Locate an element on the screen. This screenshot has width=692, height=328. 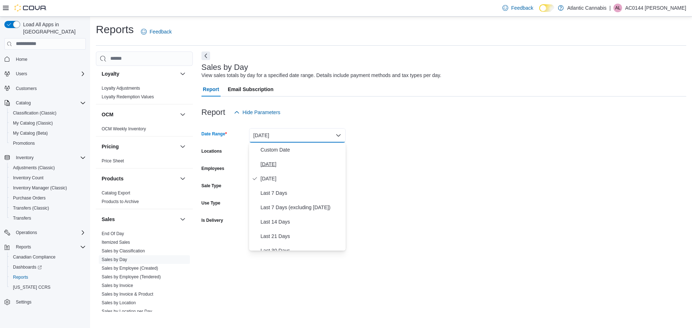
span: Last 21 Days is located at coordinates (302, 236).